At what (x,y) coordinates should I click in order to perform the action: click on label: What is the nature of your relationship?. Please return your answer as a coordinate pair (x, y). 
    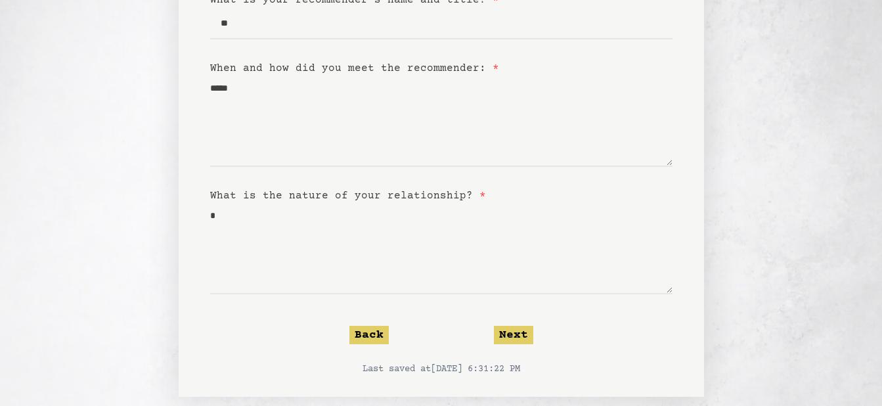
    Looking at the image, I should click on (348, 196).